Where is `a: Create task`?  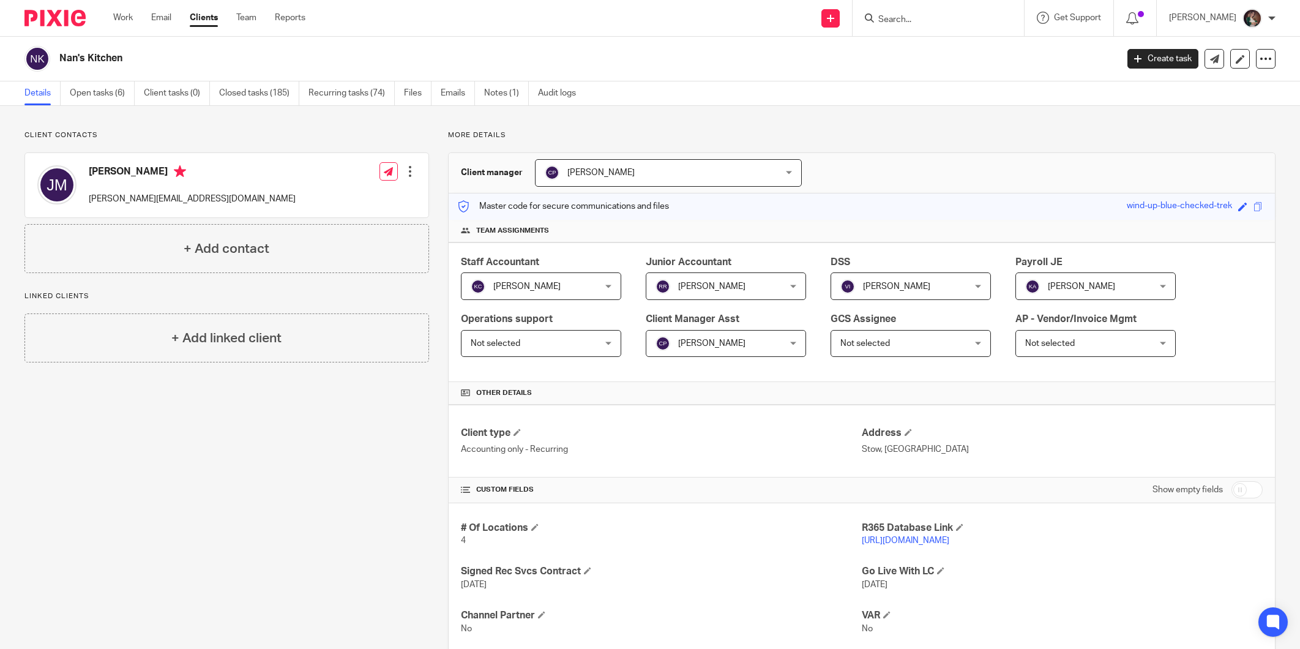 a: Create task is located at coordinates (1163, 59).